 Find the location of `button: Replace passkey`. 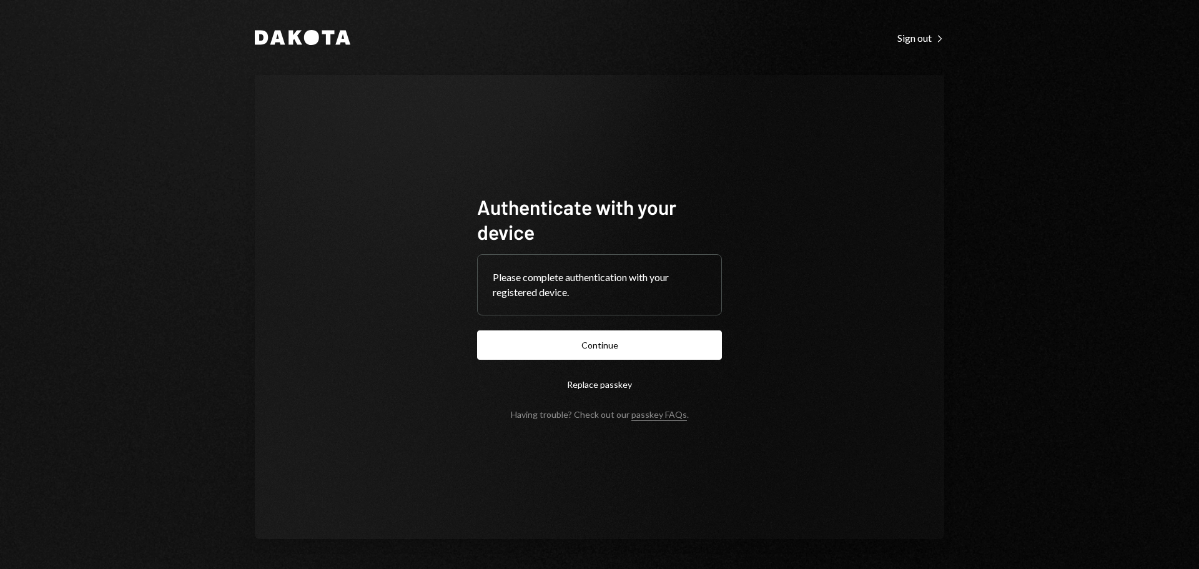

button: Replace passkey is located at coordinates (599, 384).